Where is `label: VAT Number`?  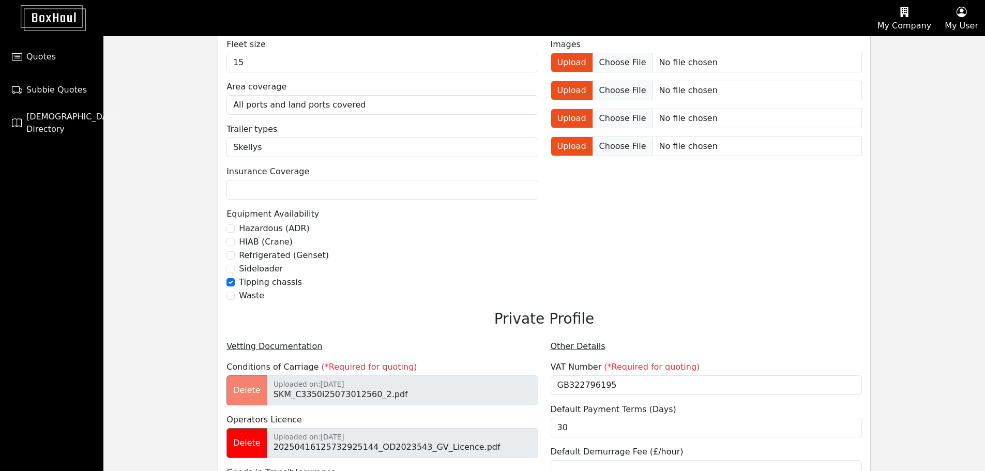
label: VAT Number is located at coordinates (576, 367).